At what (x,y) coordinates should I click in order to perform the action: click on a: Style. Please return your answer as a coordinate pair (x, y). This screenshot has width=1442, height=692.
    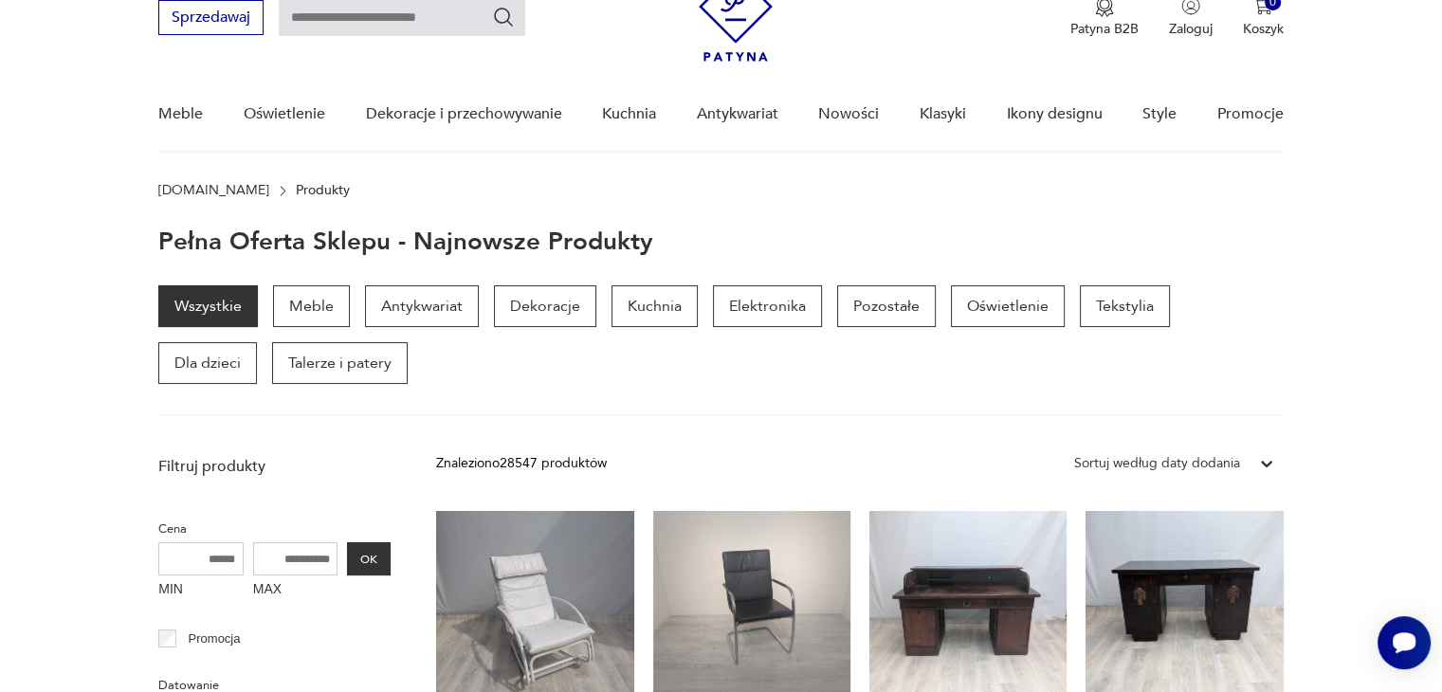
    Looking at the image, I should click on (1159, 114).